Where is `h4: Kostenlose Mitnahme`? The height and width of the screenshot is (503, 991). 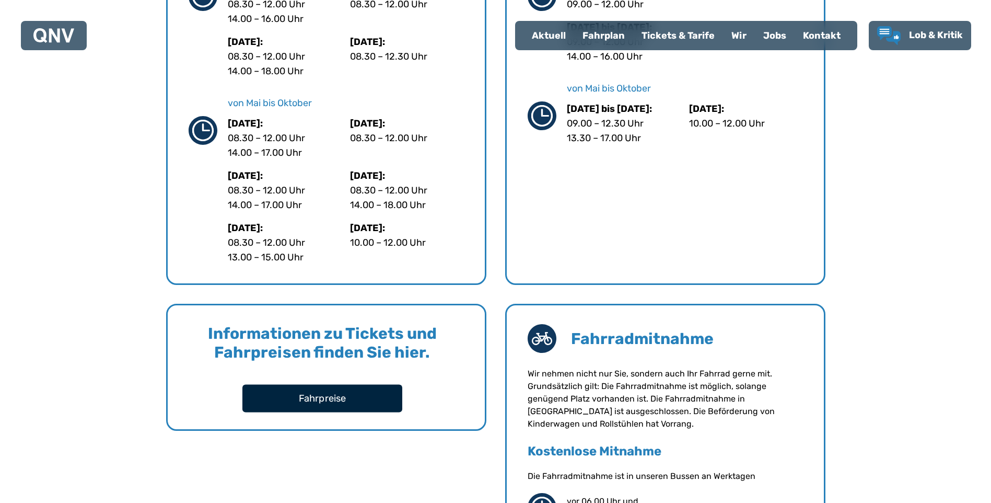 h4: Kostenlose Mitnahme is located at coordinates (665, 451).